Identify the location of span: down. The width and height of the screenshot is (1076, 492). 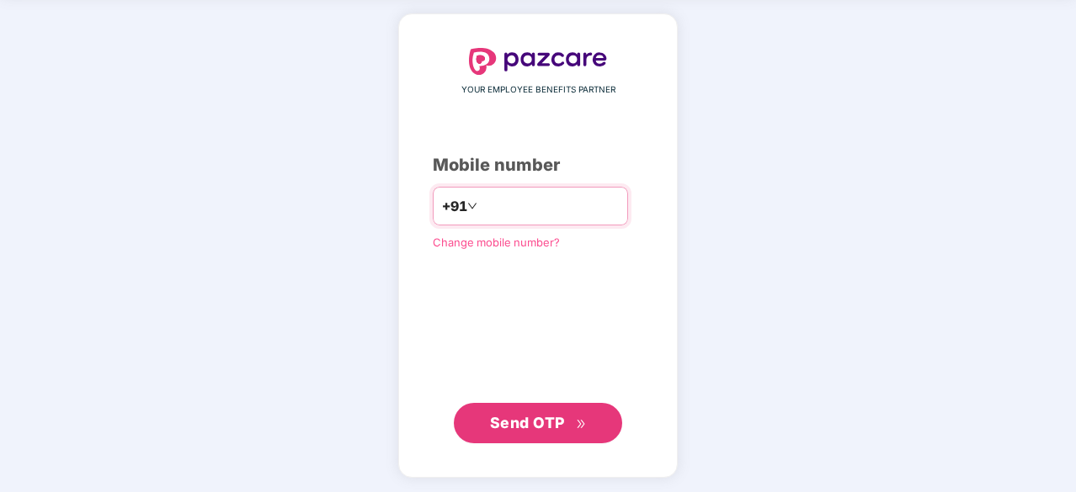
(472, 206).